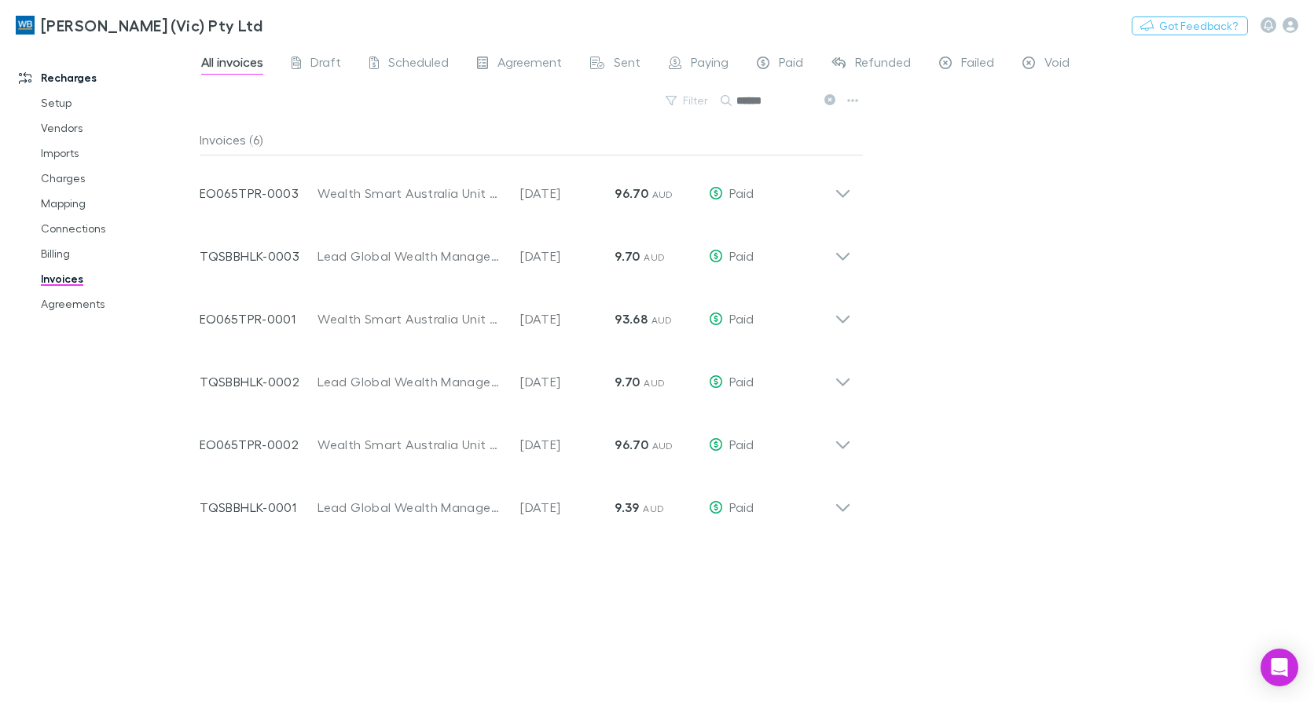 This screenshot has width=1314, height=702. What do you see at coordinates (258, 508) in the screenshot?
I see `p: TQSBBHLK-0001` at bounding box center [258, 508].